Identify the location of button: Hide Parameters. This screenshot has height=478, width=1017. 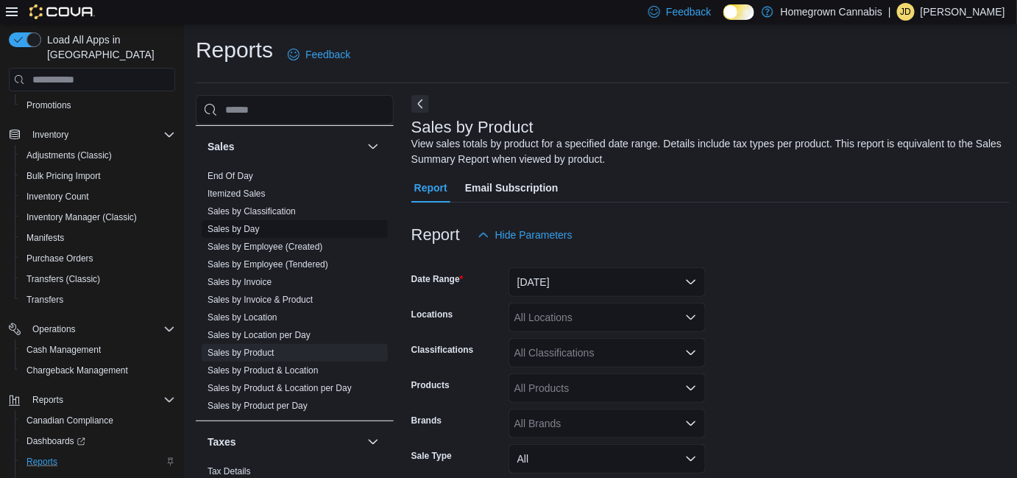
(525, 235).